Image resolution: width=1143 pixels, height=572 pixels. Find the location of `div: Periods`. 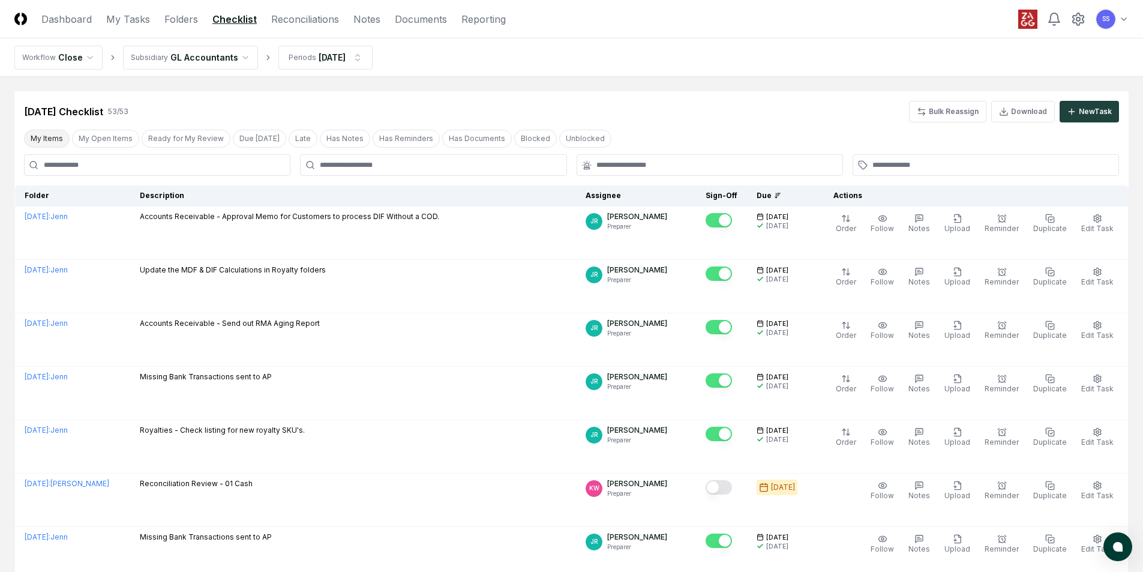

div: Periods is located at coordinates (303, 58).